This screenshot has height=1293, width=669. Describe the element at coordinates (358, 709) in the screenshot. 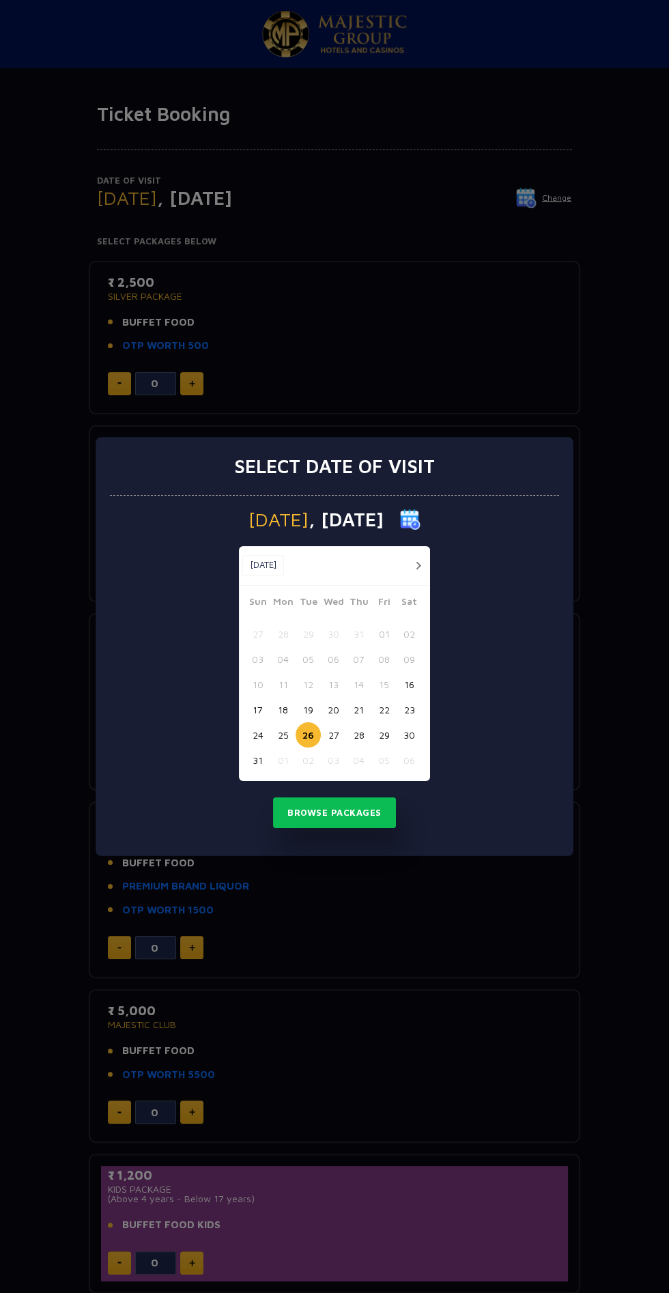

I see `button: 21` at that location.